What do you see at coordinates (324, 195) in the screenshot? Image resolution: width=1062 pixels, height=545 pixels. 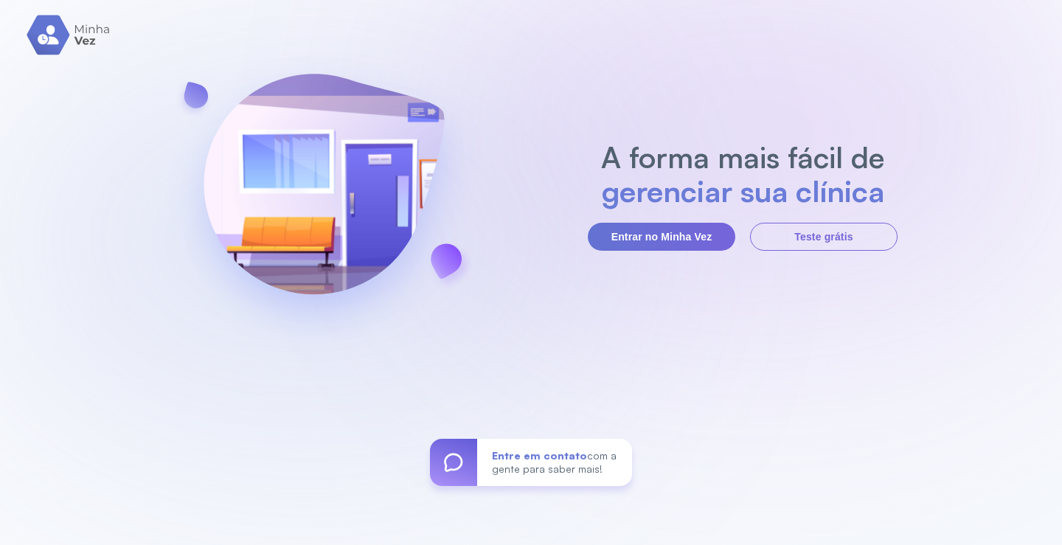 I see `img: banner-login.svg` at bounding box center [324, 195].